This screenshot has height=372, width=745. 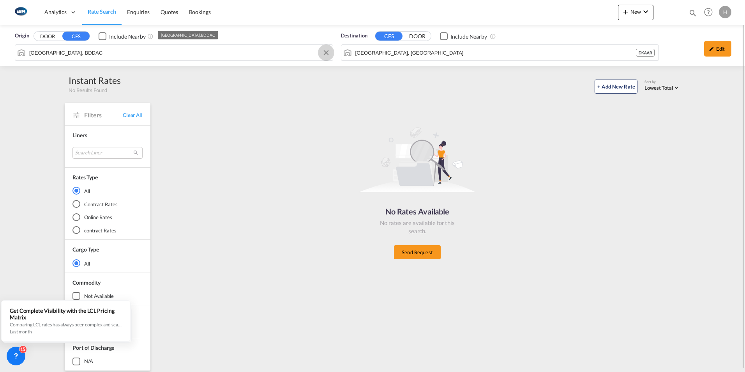 What do you see at coordinates (626, 12) in the screenshot?
I see `md-icon: icon-plus 400-fg` at bounding box center [626, 12].